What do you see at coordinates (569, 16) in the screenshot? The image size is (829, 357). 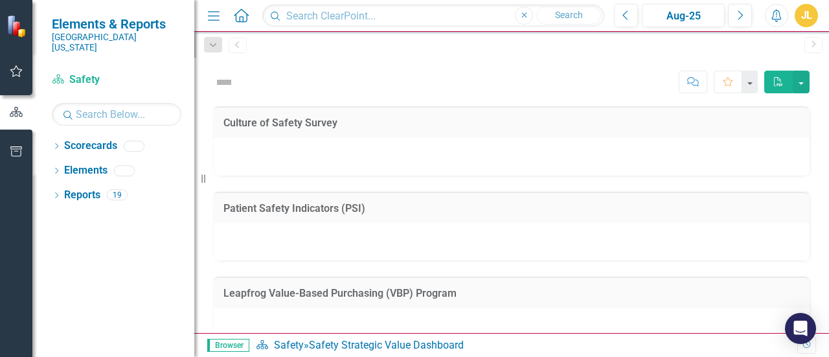 I see `button: Search` at bounding box center [569, 16].